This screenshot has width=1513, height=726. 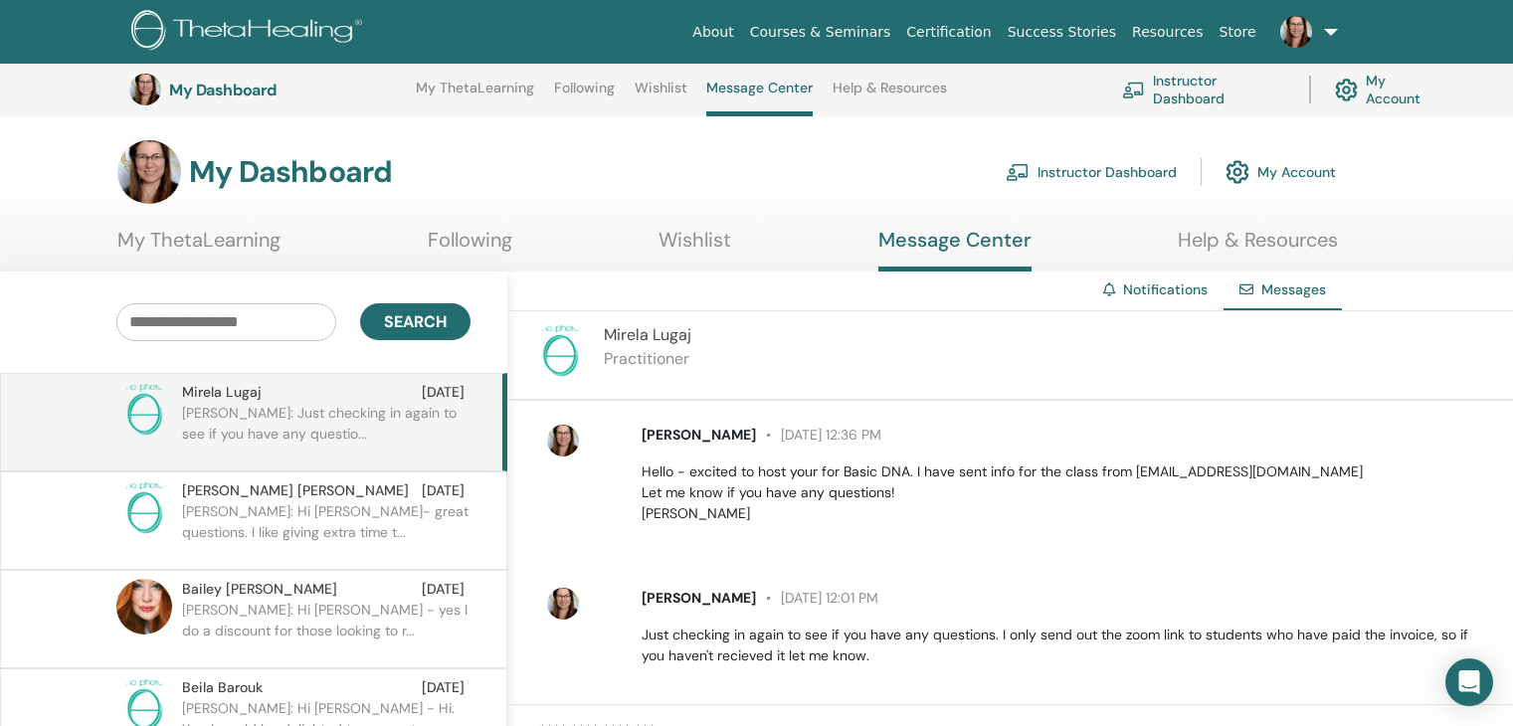 I want to click on div: Open Intercom Messenger, so click(x=1469, y=682).